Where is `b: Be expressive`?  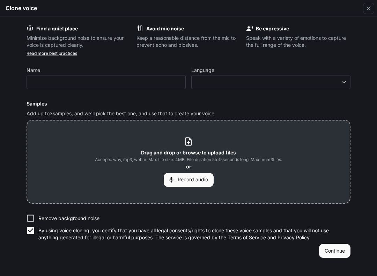
b: Be expressive is located at coordinates (272, 28).